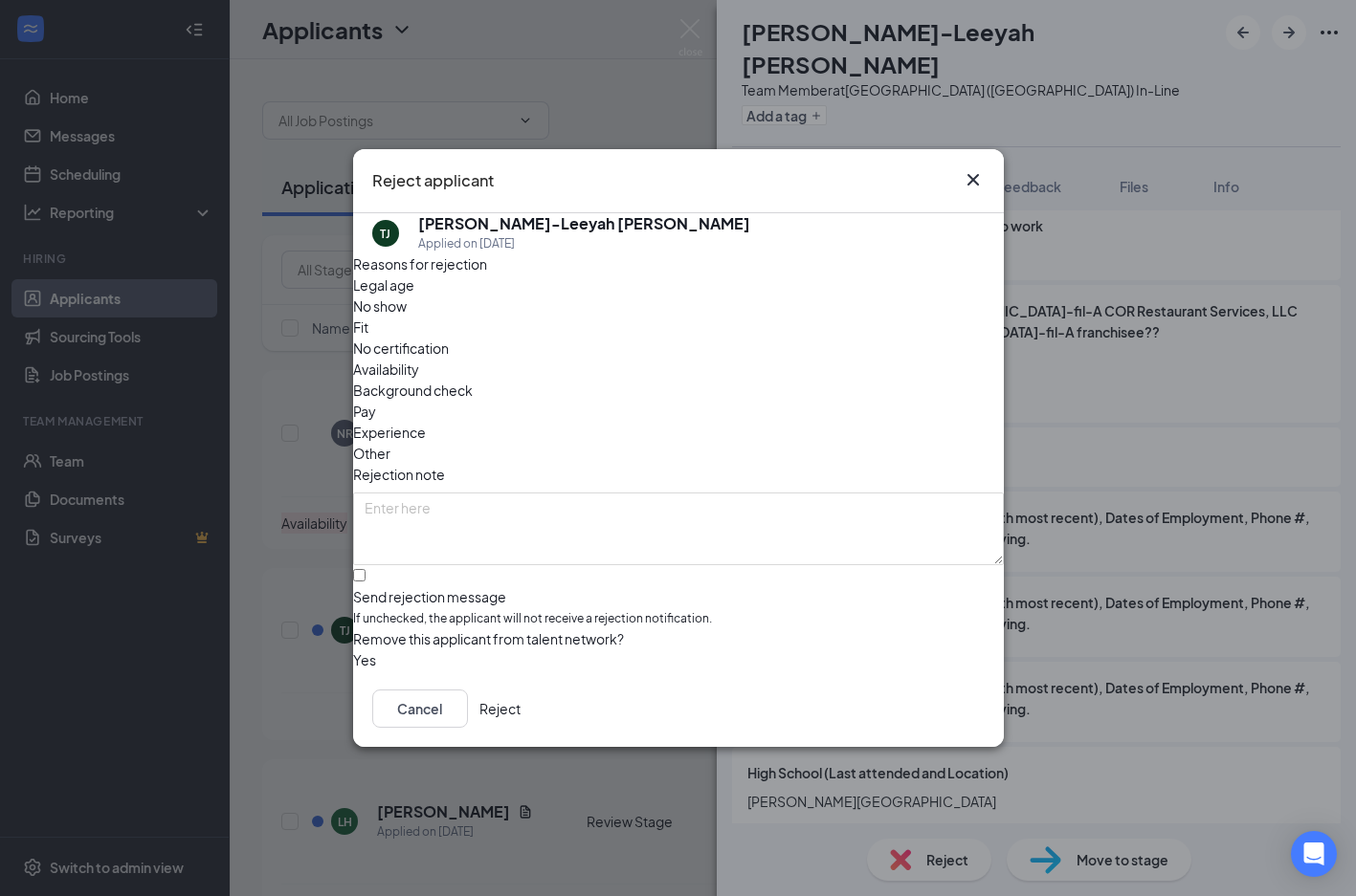 The height and width of the screenshot is (896, 1356). What do you see at coordinates (678, 619) in the screenshot?
I see `span: If unchecked, the applicant will not receive a rejection notification.` at bounding box center [678, 619].